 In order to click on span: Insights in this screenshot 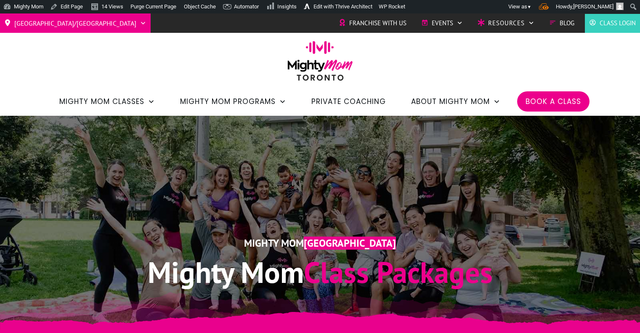, I will do `click(287, 6)`.